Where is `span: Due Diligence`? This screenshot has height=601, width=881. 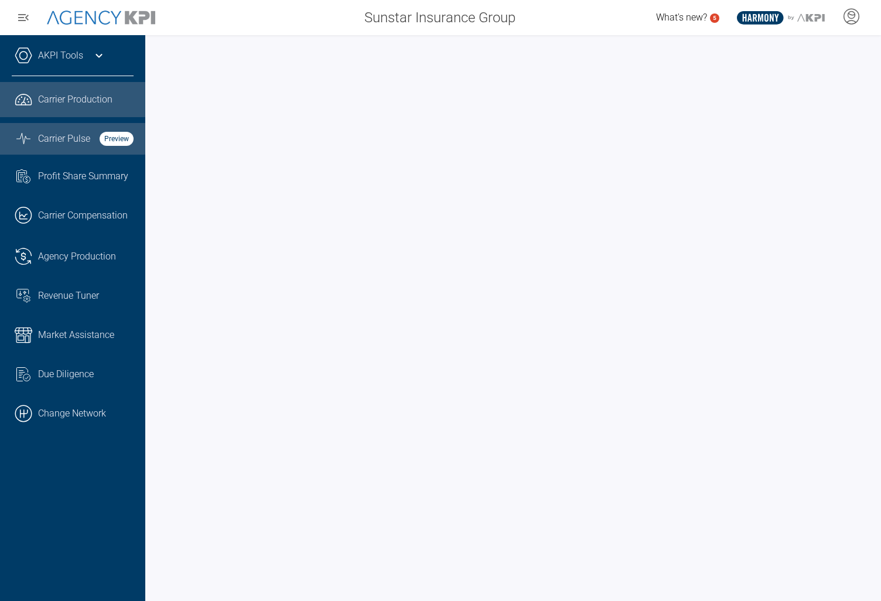 span: Due Diligence is located at coordinates (66, 374).